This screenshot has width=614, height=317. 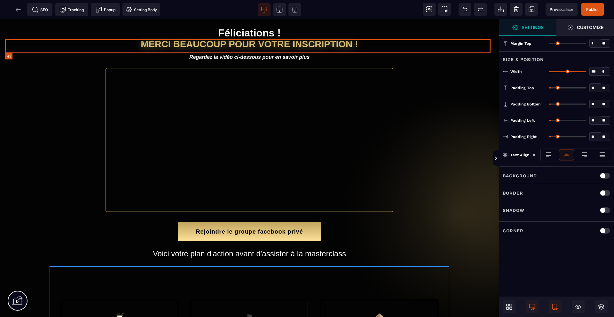 What do you see at coordinates (521, 43) in the screenshot?
I see `span: Margin Top` at bounding box center [521, 43].